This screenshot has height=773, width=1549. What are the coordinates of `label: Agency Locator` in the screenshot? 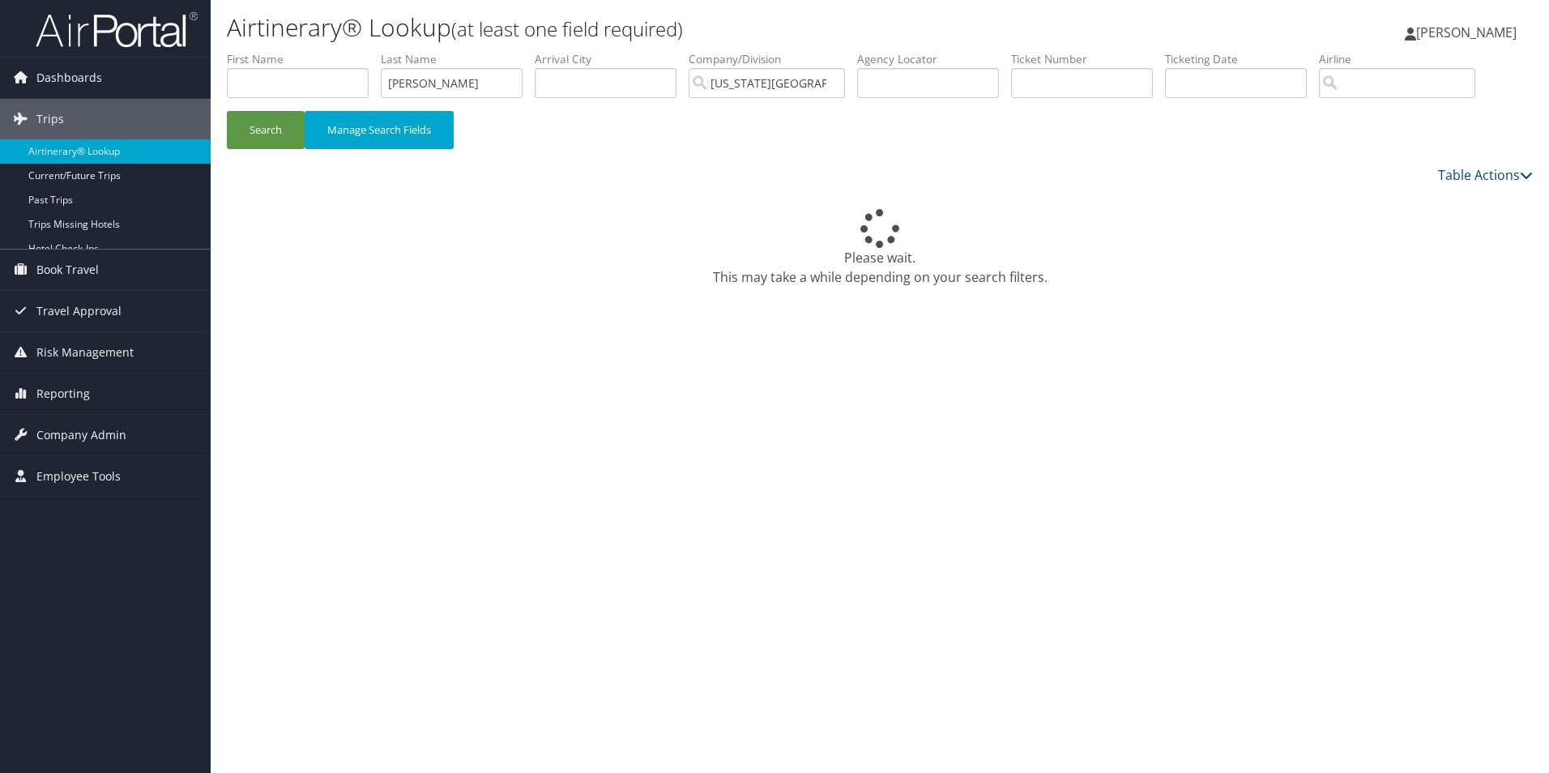 It's located at (934, 59).